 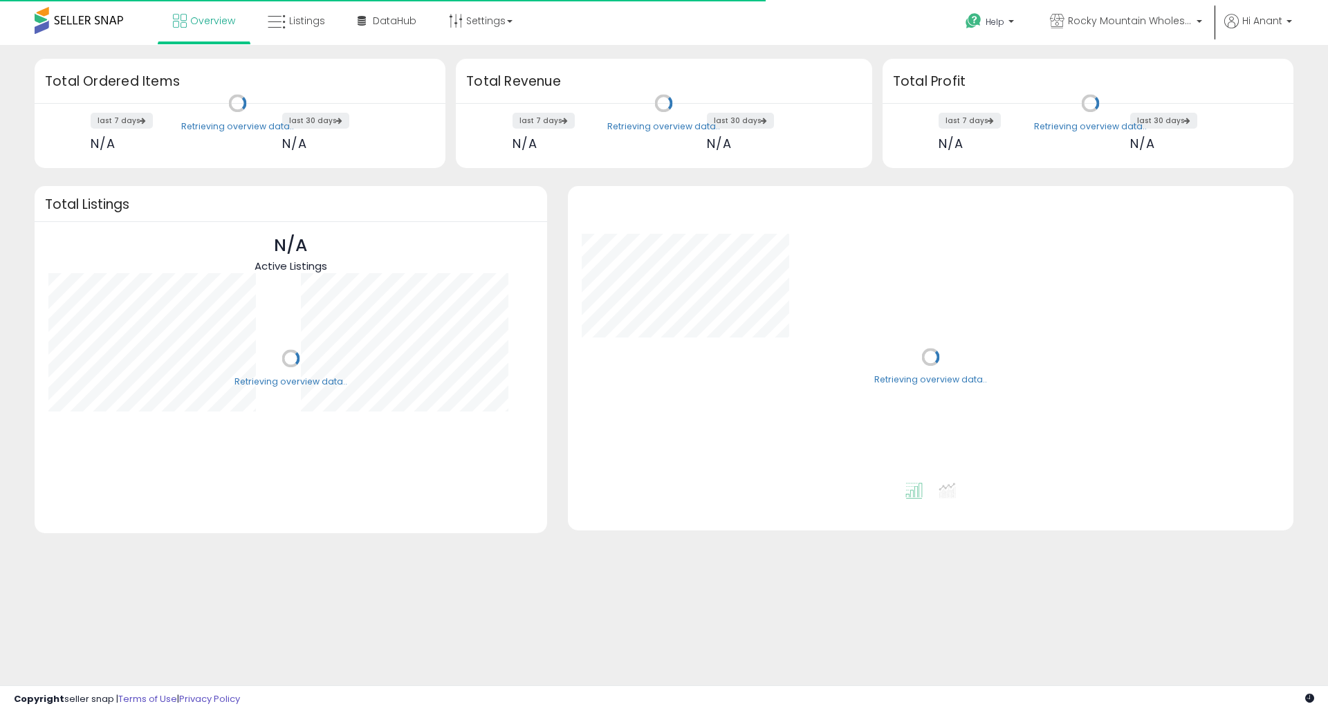 I want to click on a: Help, so click(x=991, y=24).